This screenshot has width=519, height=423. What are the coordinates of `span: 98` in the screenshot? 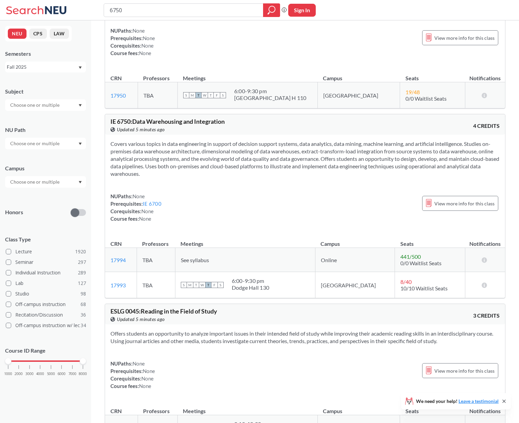 It's located at (83, 293).